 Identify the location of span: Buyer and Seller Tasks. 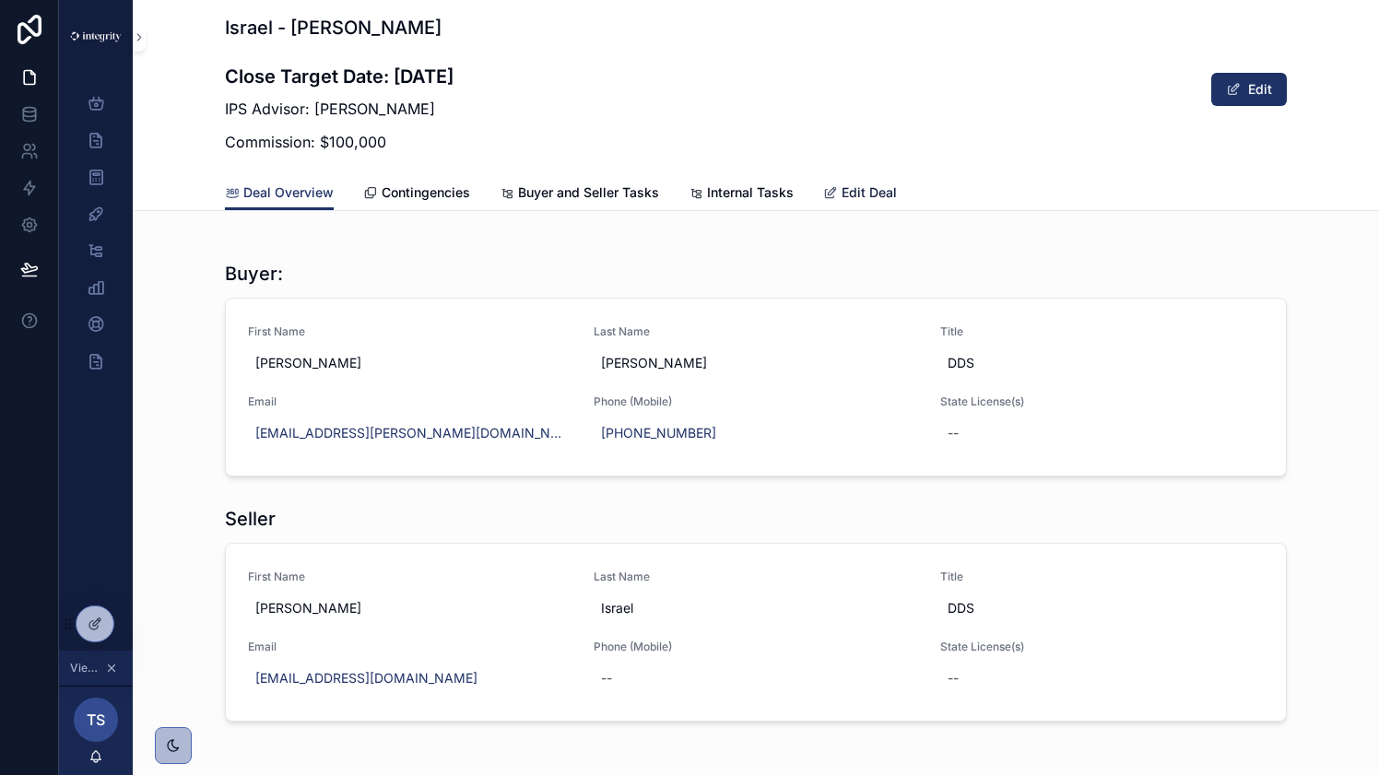
(588, 193).